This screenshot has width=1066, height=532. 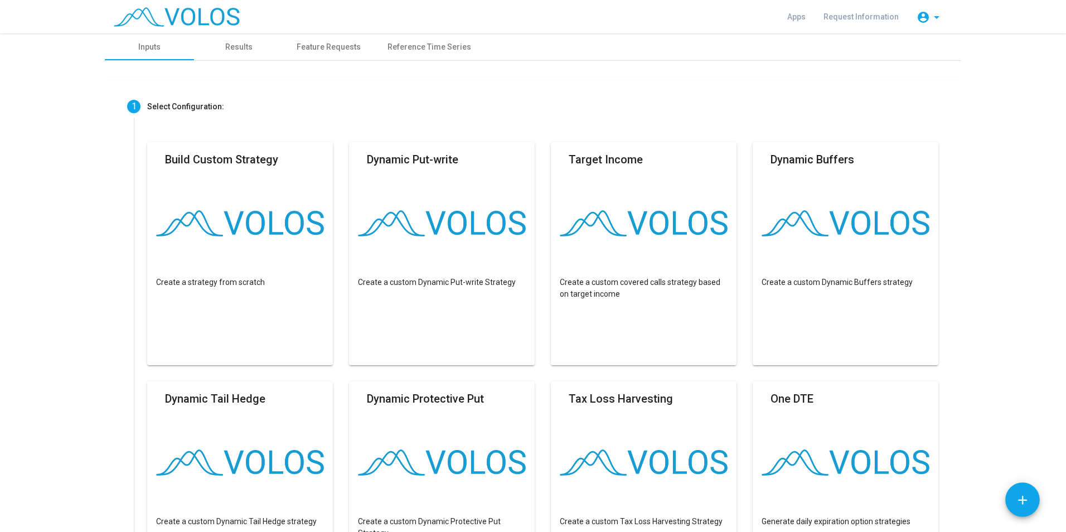 I want to click on a: Request Information, so click(x=861, y=17).